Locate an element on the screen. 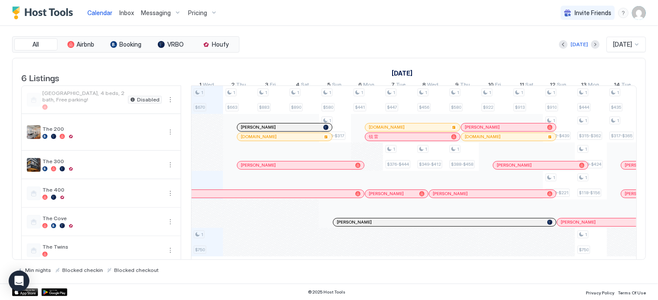  button: Houfy is located at coordinates (216, 44).